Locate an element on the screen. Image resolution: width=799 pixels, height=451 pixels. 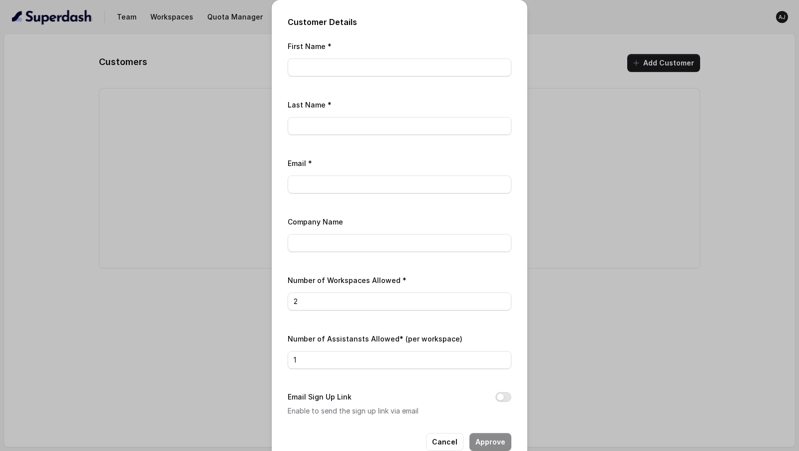
label: Email Sign Up Link is located at coordinates (320, 397).